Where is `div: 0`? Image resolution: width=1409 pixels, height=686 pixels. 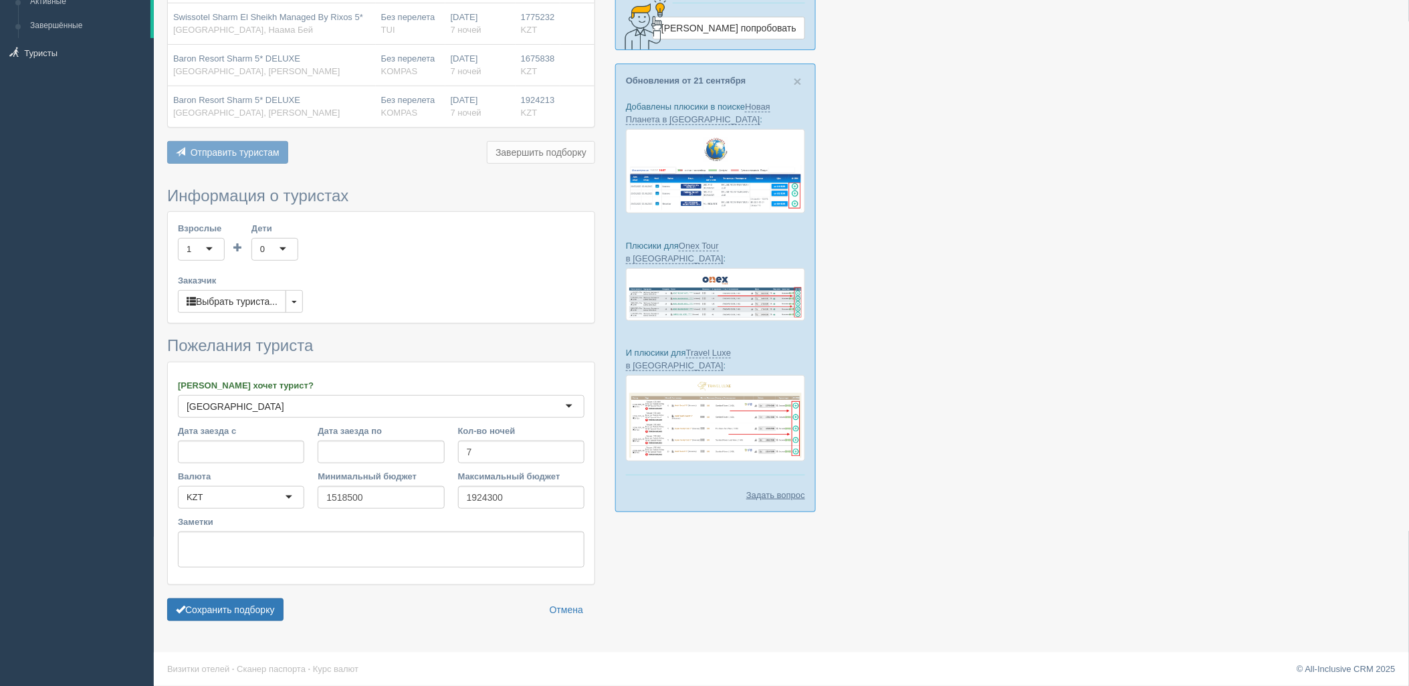
div: 0 is located at coordinates (262, 249).